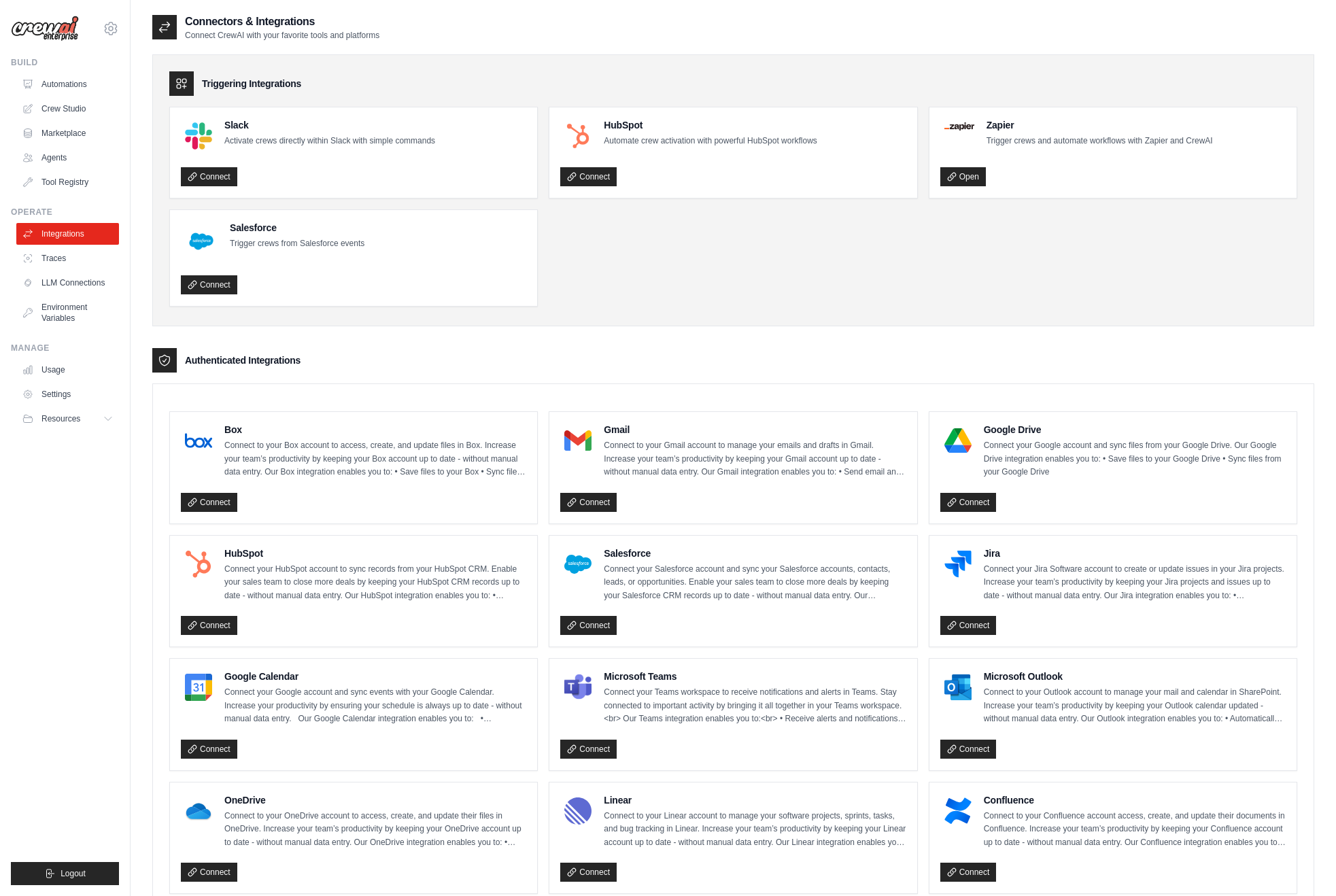  What do you see at coordinates (960, 127) in the screenshot?
I see `img: Zapier Logo` at bounding box center [960, 127].